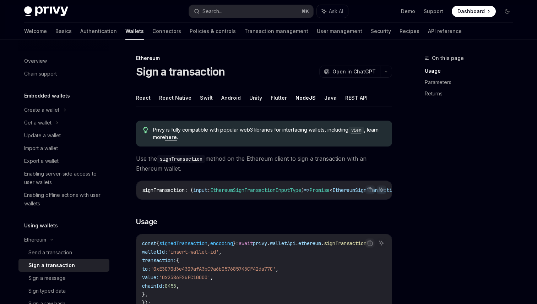 The height and width of the screenshot is (304, 537). What do you see at coordinates (181, 159) in the screenshot?
I see `code: signTransaction` at bounding box center [181, 159].